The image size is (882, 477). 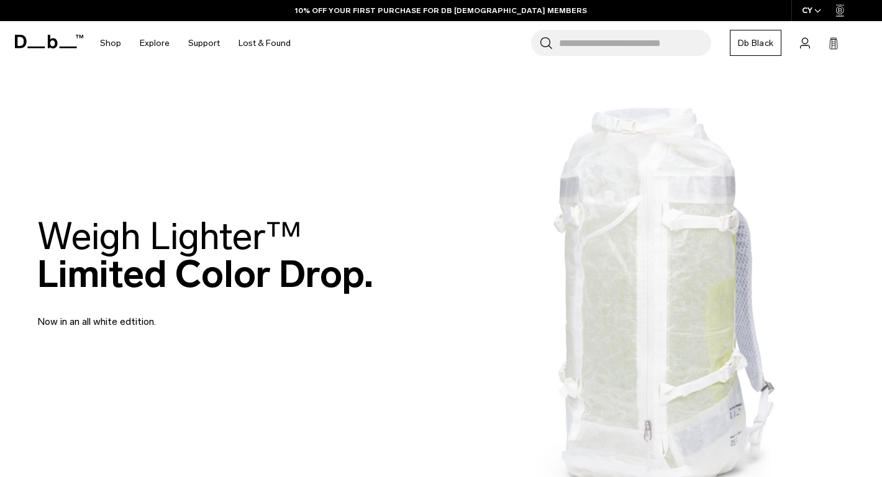 I want to click on a: Support, so click(x=204, y=43).